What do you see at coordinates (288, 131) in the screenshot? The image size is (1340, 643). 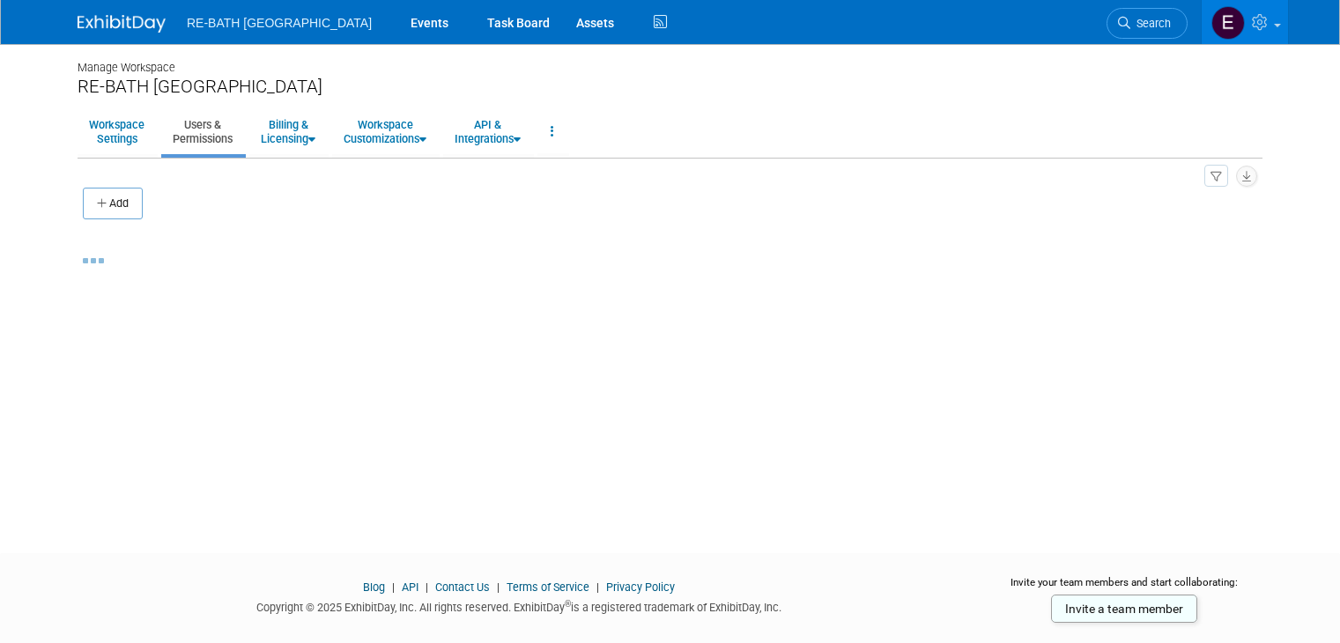 I see `a: Billing &Licensing` at bounding box center [288, 131].